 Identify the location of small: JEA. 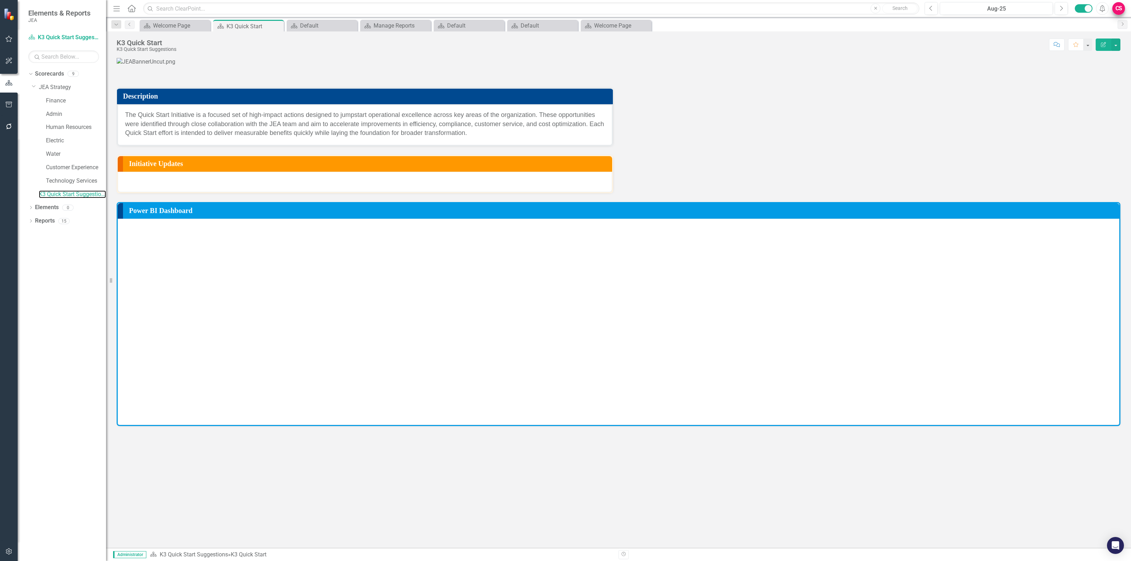
(59, 20).